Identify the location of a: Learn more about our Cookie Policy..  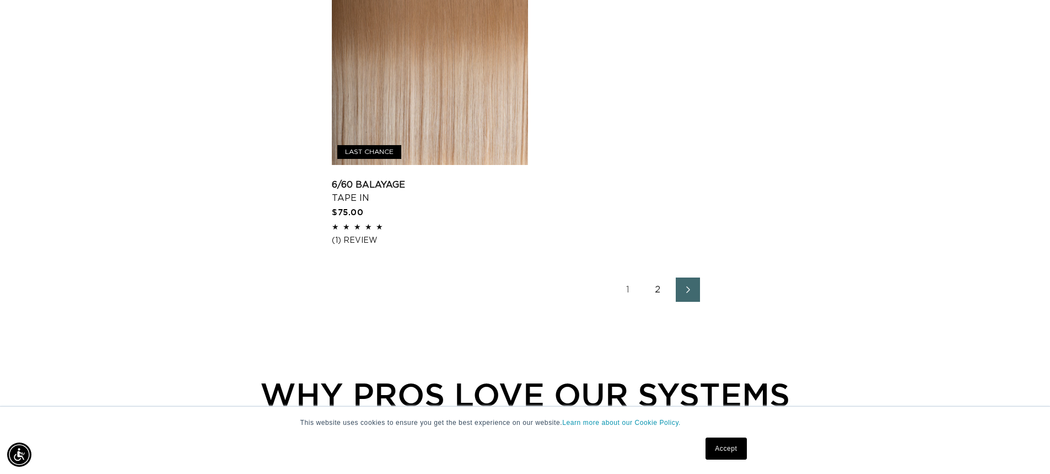
(621, 422).